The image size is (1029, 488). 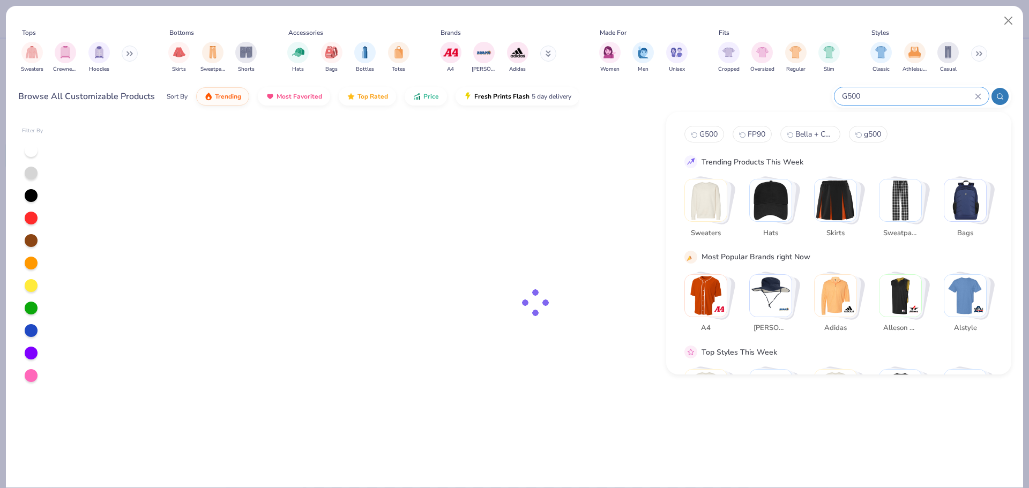 I want to click on img: party_popper.gif, so click(x=691, y=257).